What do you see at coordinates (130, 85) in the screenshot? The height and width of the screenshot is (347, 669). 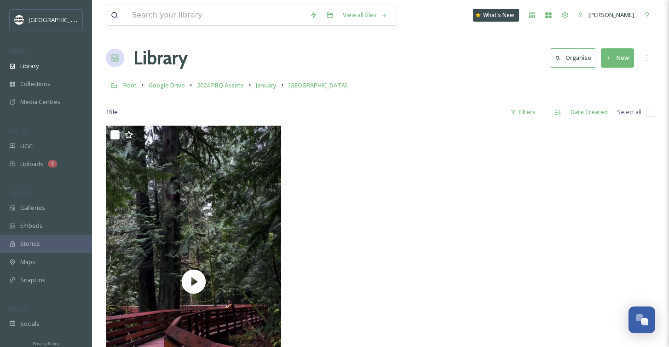 I see `a: Root` at bounding box center [130, 85].